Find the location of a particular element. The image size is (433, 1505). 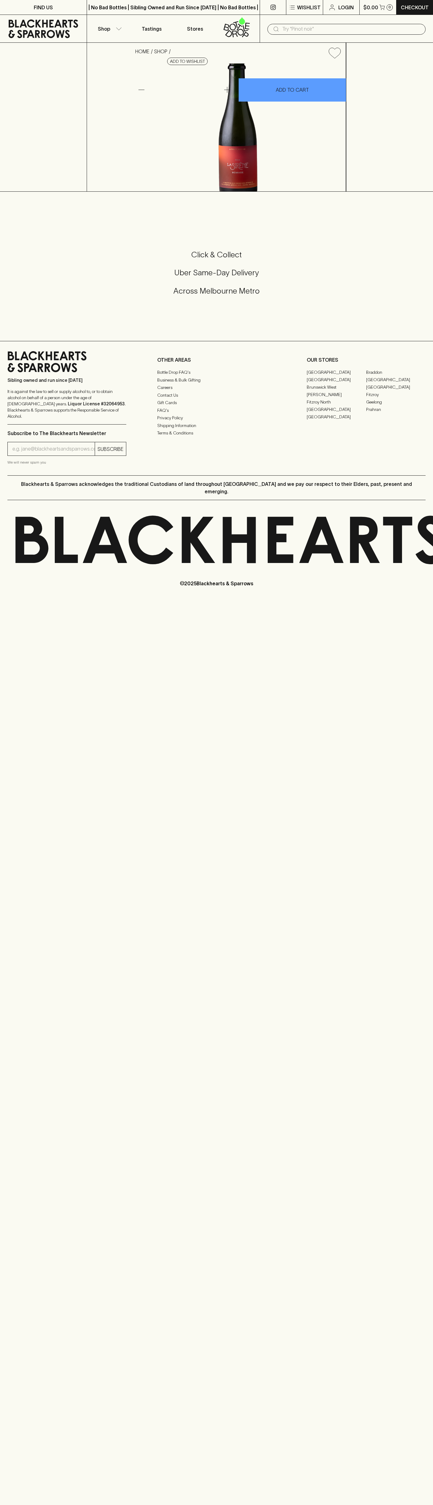

a: Privacy Policy is located at coordinates (217, 418).